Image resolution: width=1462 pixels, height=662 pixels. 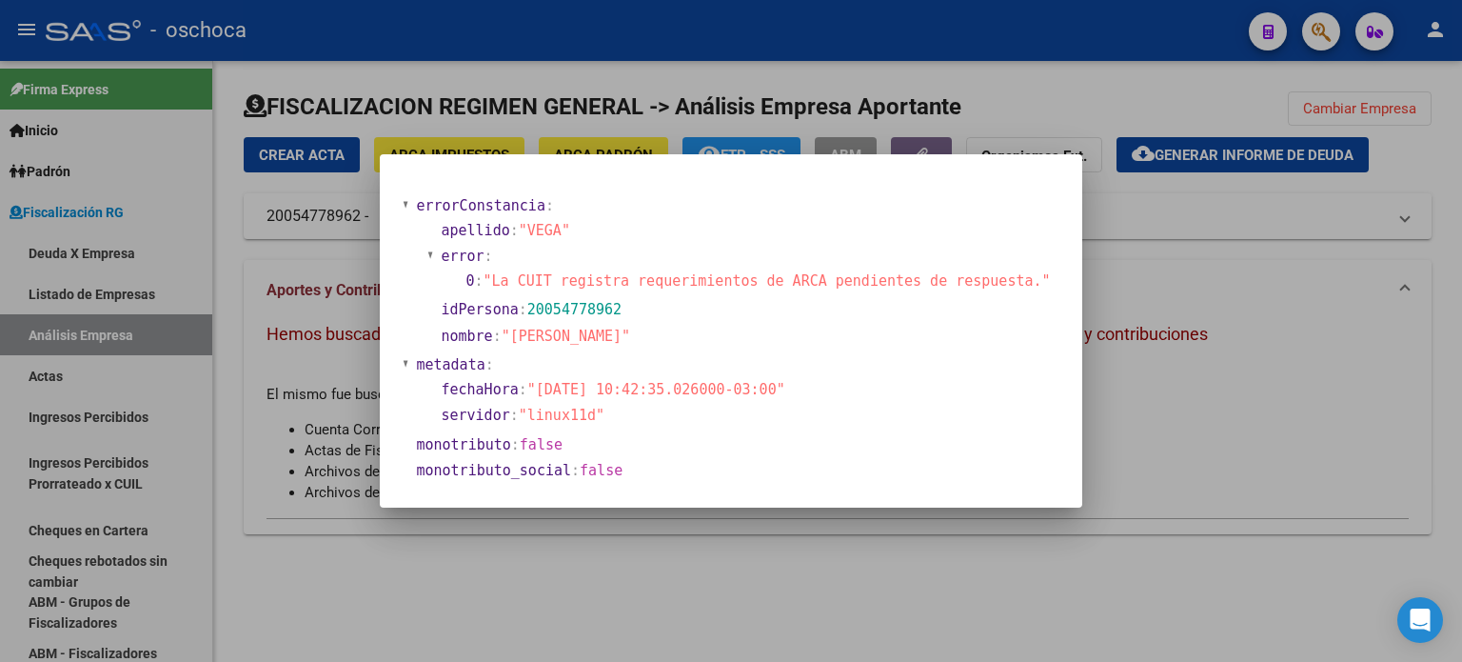 What do you see at coordinates (493, 470) in the screenshot?
I see `span: monotributo_social` at bounding box center [493, 470].